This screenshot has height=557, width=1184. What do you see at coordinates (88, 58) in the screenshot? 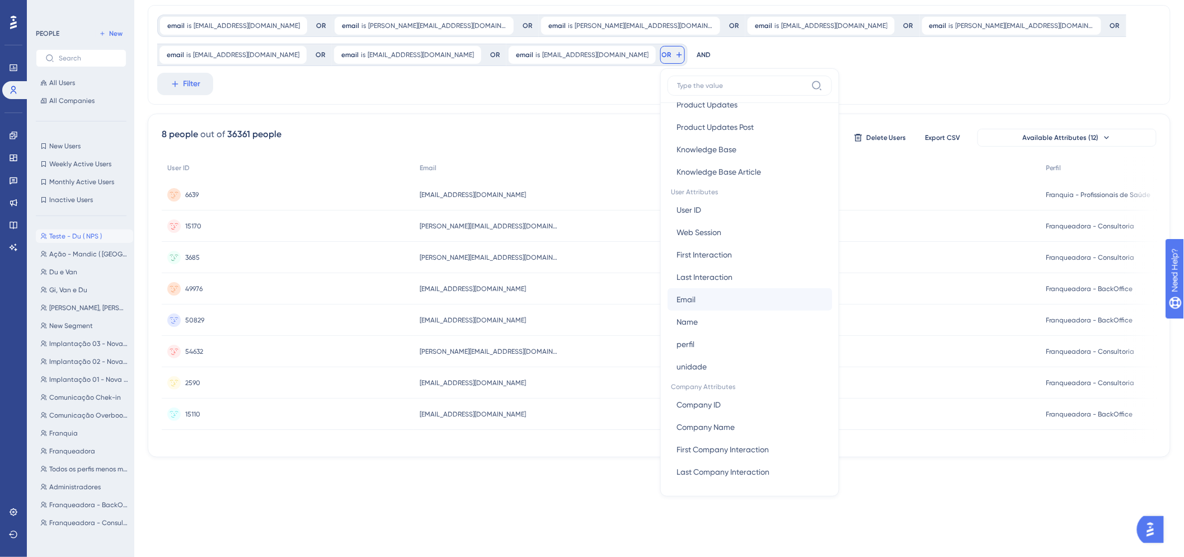
I see `input: Search` at bounding box center [88, 58].